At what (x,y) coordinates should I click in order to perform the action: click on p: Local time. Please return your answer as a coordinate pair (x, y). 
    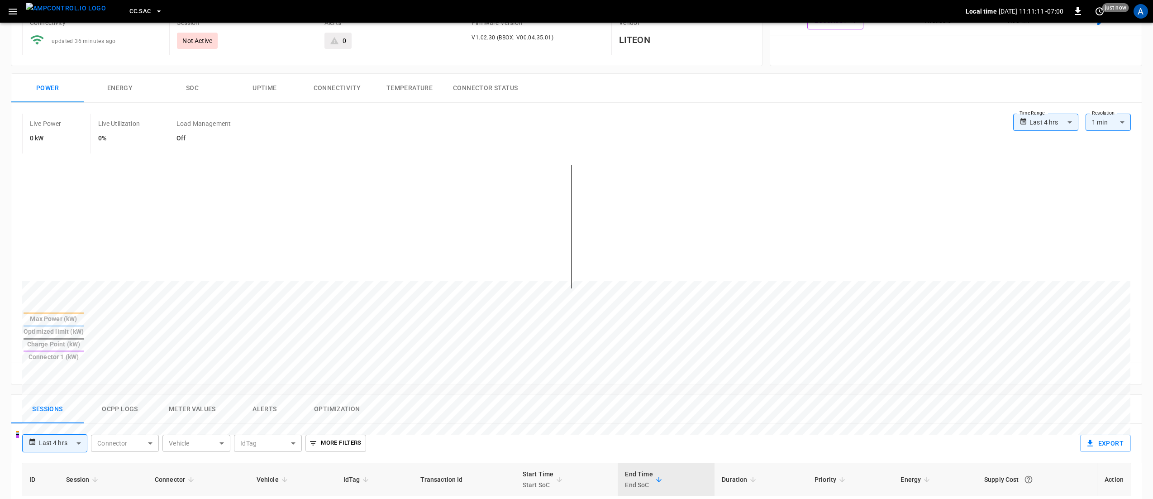
    Looking at the image, I should click on (981, 11).